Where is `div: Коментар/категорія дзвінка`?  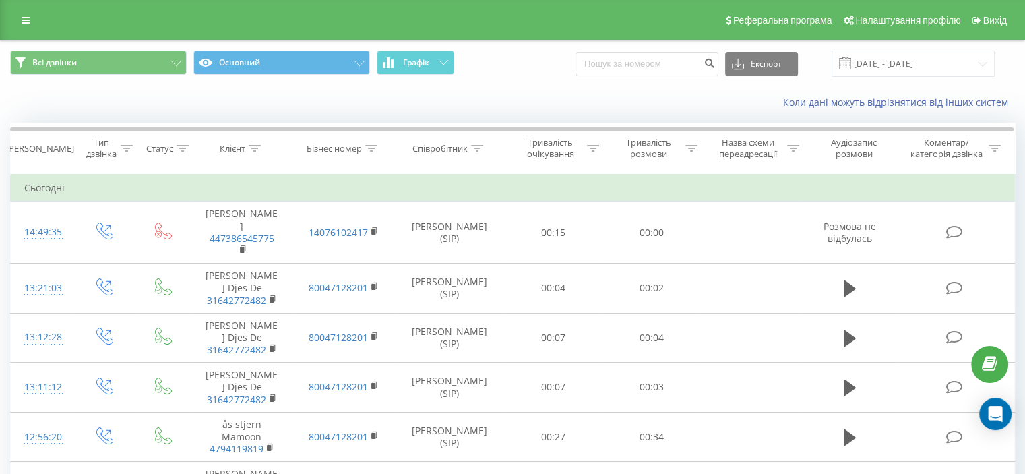 div: Коментар/категорія дзвінка is located at coordinates (946, 148).